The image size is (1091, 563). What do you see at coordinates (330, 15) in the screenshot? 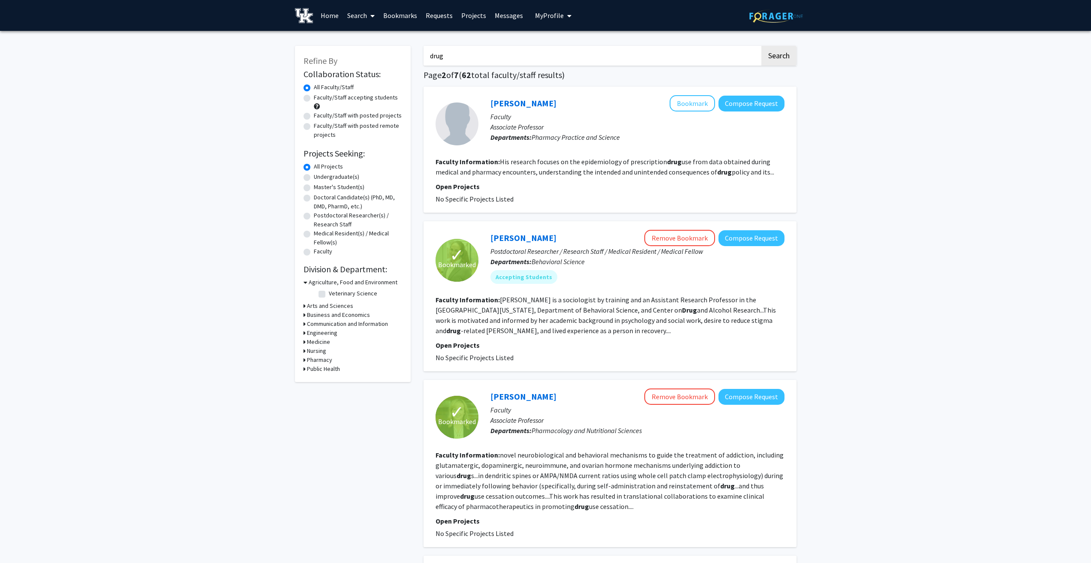
I see `a: Home` at bounding box center [330, 15].